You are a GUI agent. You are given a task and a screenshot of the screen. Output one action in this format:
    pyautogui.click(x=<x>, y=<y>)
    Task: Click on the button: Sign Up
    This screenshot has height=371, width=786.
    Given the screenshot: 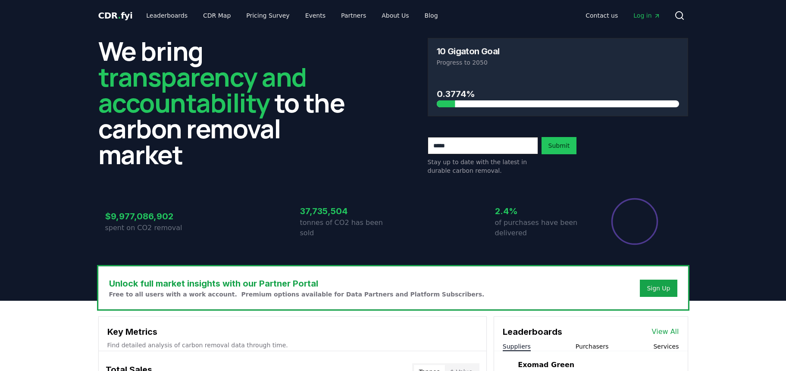 What is the action you would take?
    pyautogui.click(x=659, y=289)
    